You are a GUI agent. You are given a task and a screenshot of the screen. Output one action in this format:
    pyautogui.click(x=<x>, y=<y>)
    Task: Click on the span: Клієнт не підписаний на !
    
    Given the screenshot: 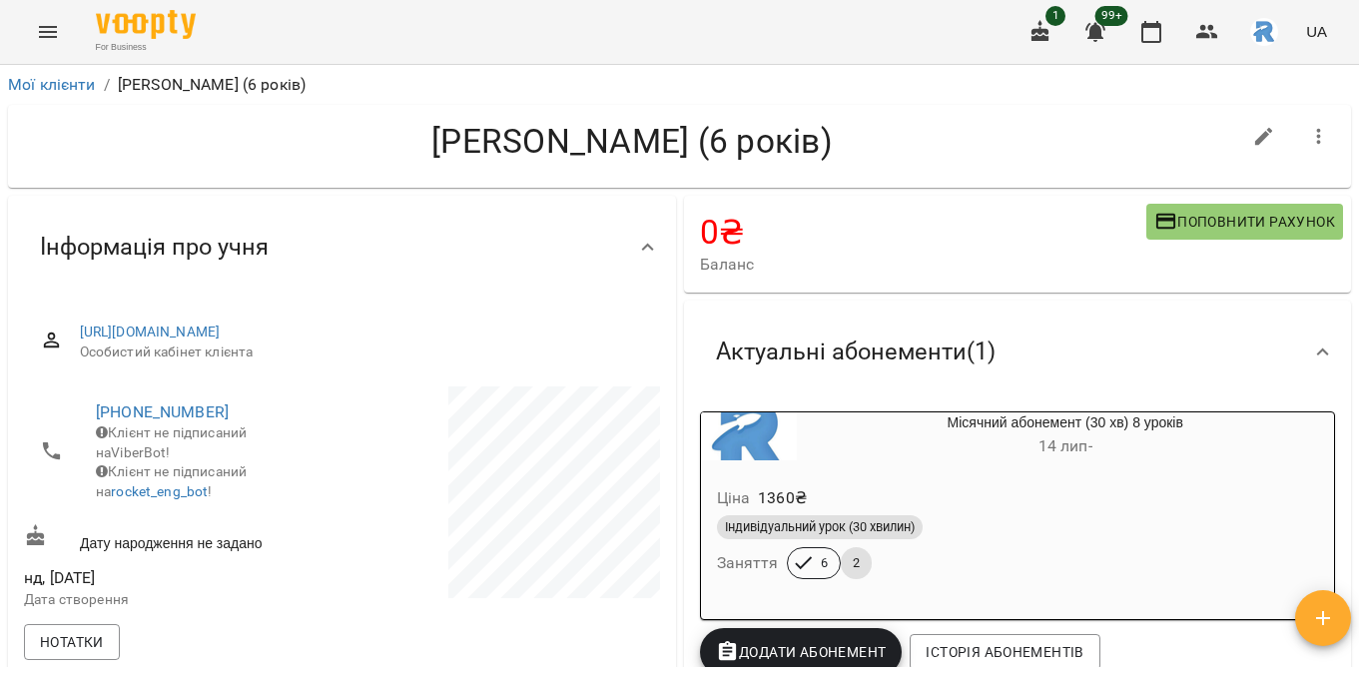 What is the action you would take?
    pyautogui.click(x=171, y=481)
    